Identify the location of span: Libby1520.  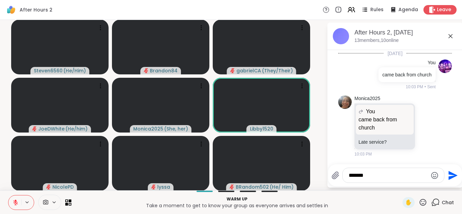
(261, 129).